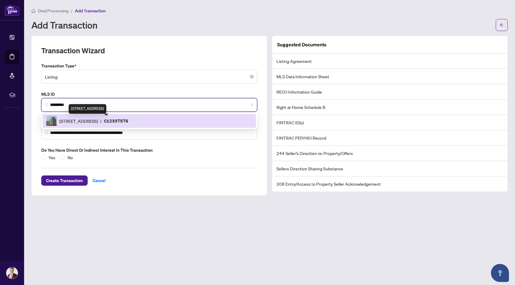 Image resolution: width=515 pixels, height=285 pixels. Describe the element at coordinates (33, 11) in the screenshot. I see `span: home` at that location.